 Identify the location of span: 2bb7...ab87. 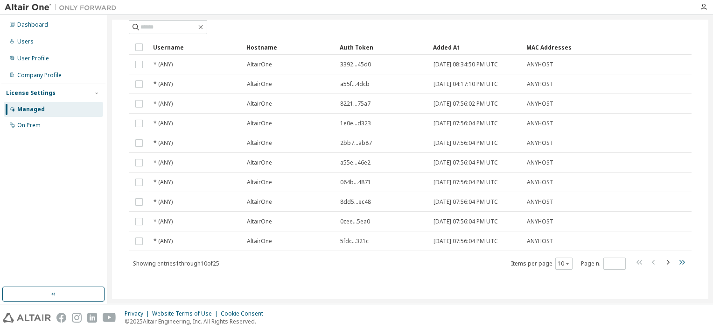
(356, 143).